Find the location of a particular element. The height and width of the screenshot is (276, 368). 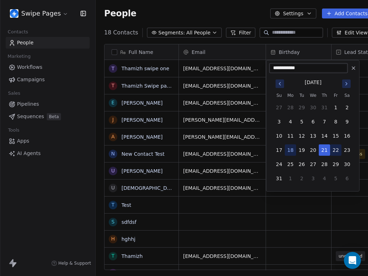

button: 24 is located at coordinates (279, 164).